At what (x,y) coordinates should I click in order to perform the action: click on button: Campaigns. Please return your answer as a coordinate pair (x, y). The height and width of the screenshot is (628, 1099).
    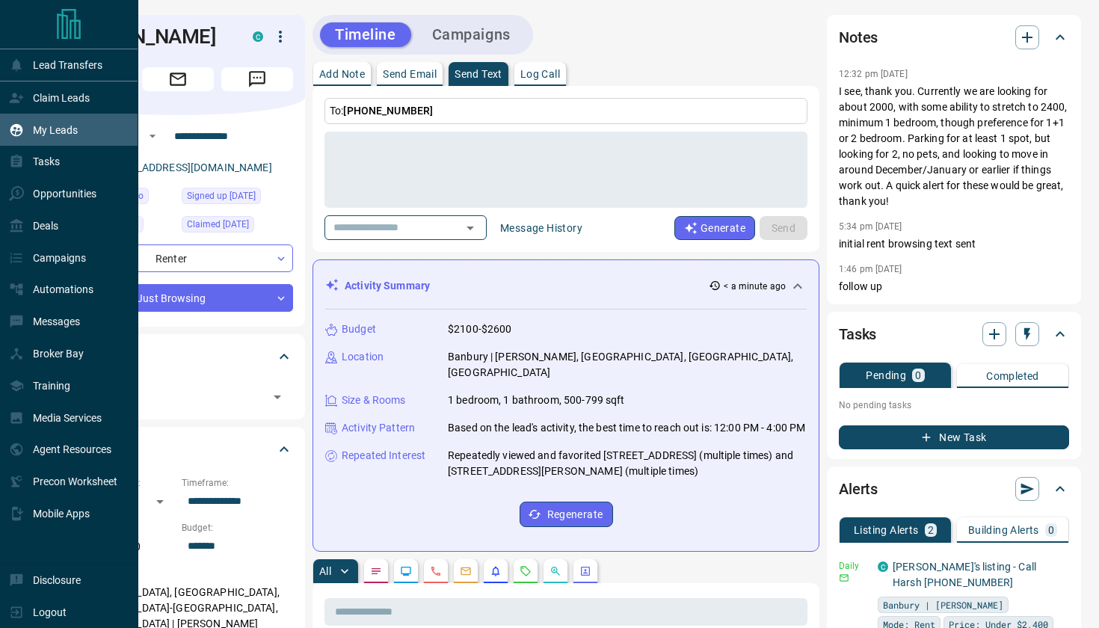
    Looking at the image, I should click on (471, 34).